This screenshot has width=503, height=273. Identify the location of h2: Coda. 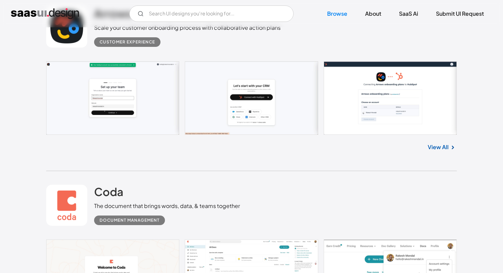
(109, 192).